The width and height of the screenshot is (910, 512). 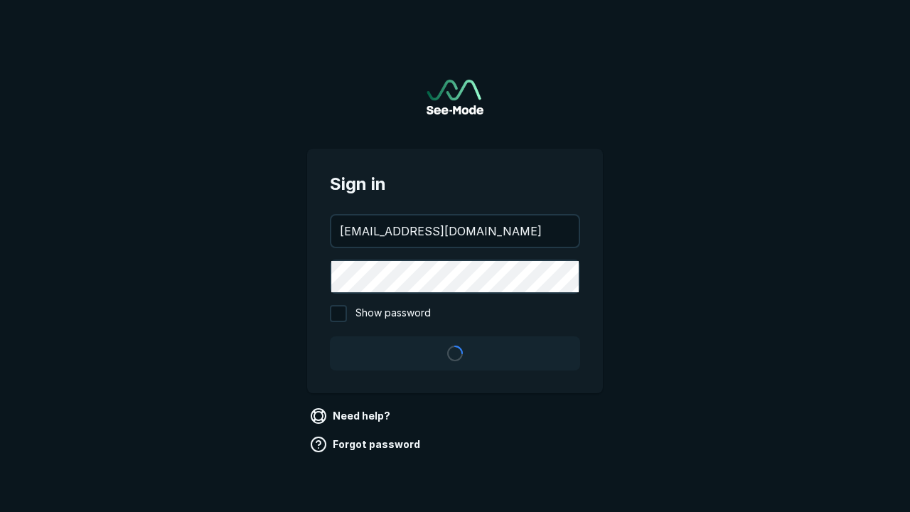 What do you see at coordinates (393, 313) in the screenshot?
I see `span: Show password` at bounding box center [393, 313].